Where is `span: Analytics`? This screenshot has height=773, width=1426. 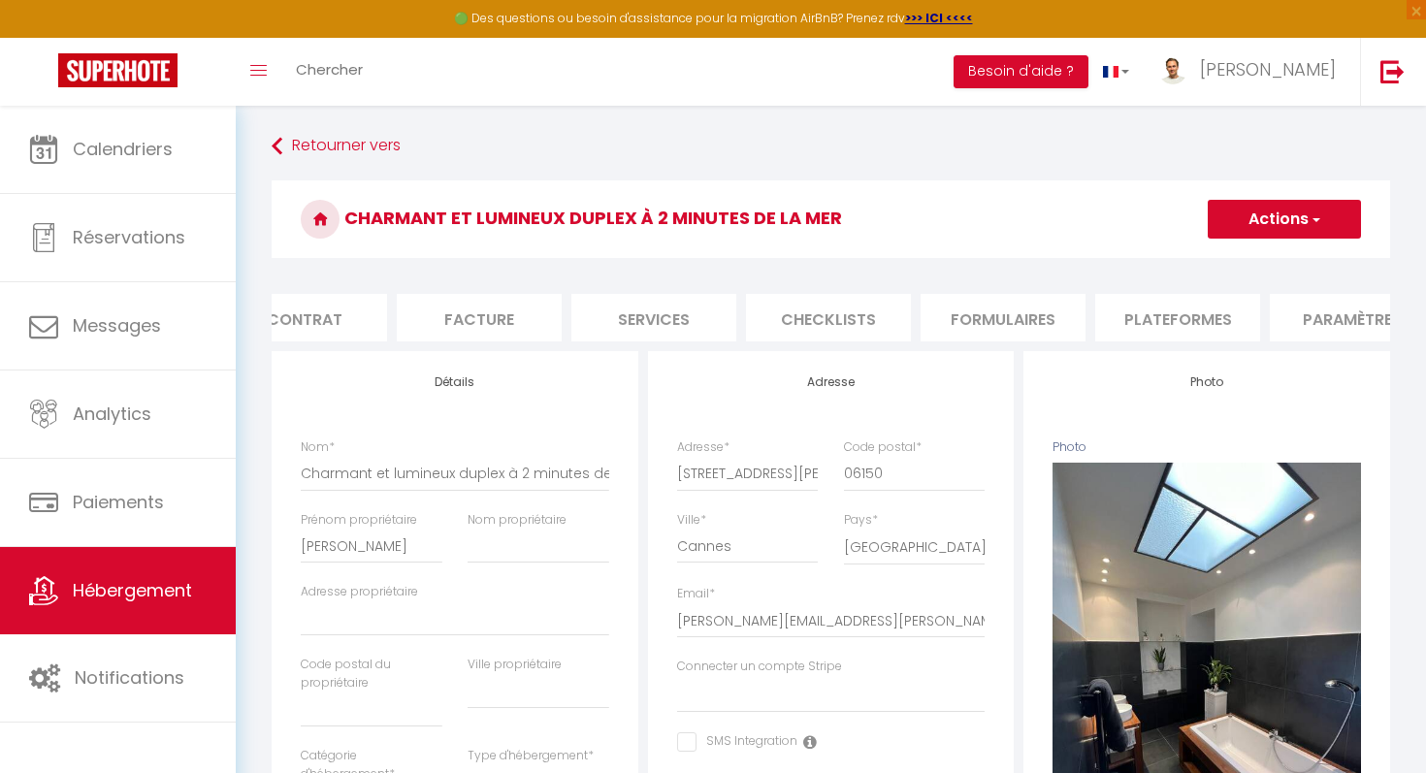 span: Analytics is located at coordinates (112, 413).